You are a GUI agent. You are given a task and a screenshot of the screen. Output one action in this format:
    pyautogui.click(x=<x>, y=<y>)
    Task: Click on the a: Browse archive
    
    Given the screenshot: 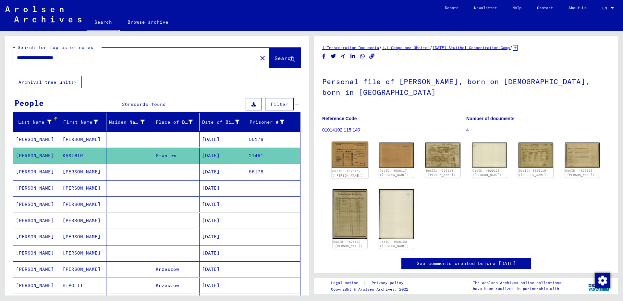 What is the action you would take?
    pyautogui.click(x=148, y=22)
    